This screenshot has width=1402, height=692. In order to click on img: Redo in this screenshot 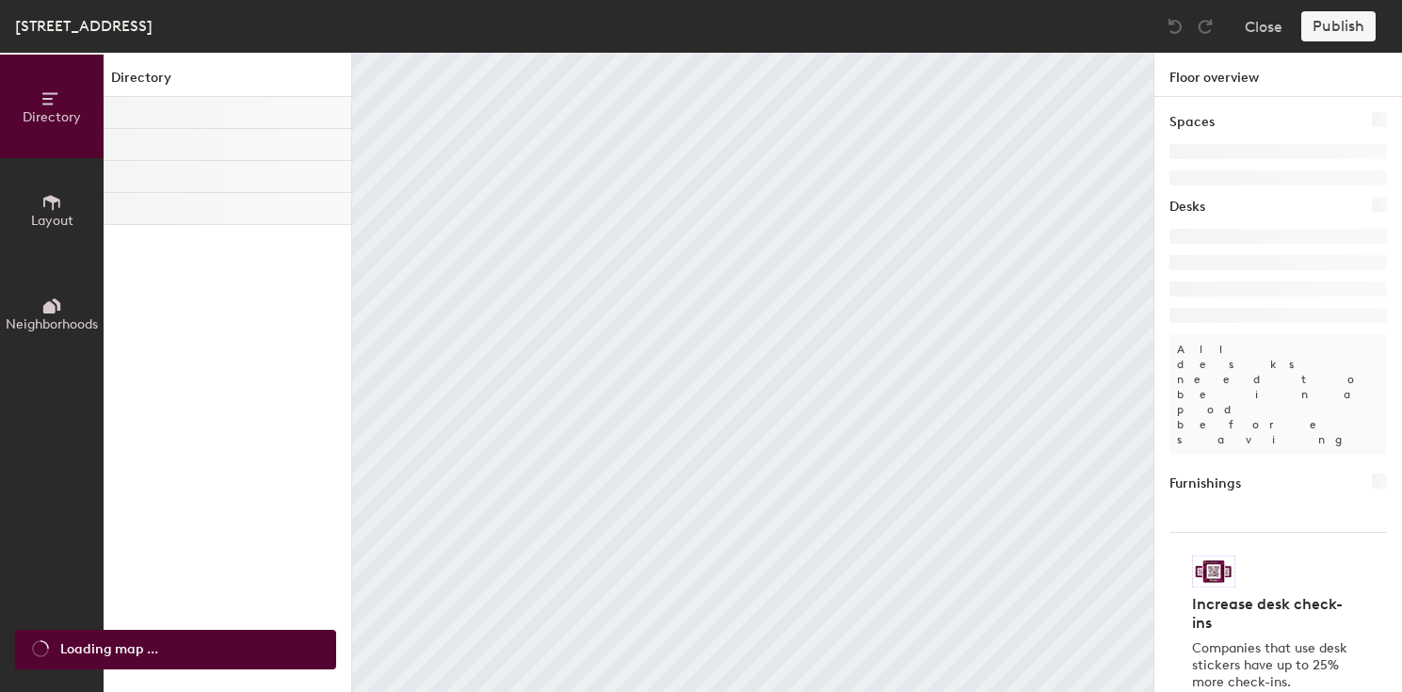, I will do `click(1205, 26)`.